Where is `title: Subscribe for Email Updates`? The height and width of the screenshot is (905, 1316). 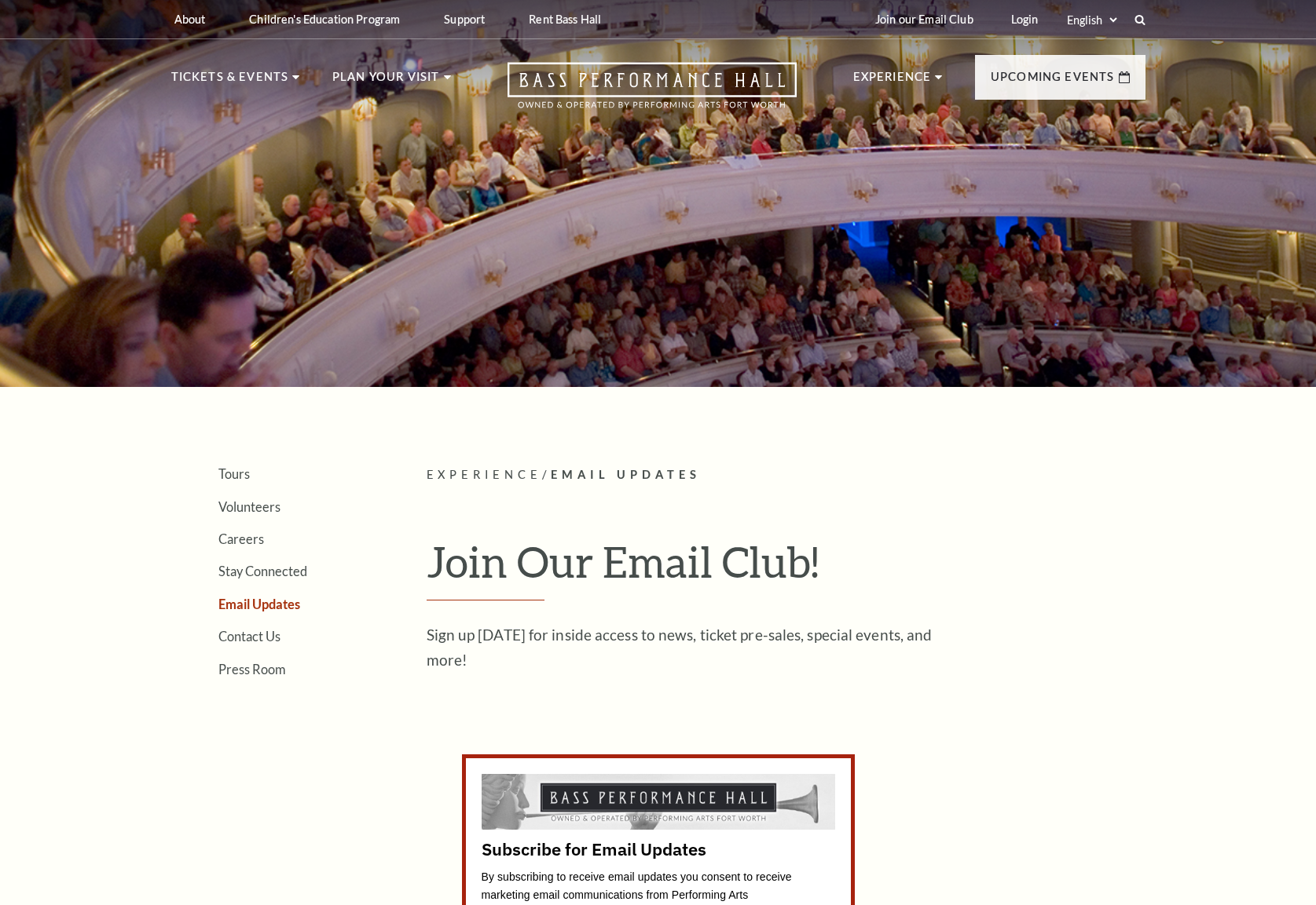 title: Subscribe for Email Updates is located at coordinates (658, 849).